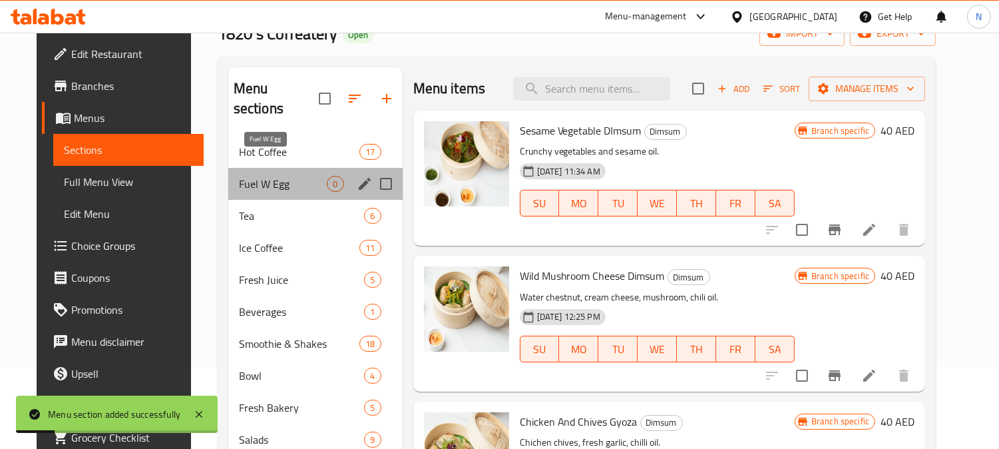 The width and height of the screenshot is (999, 449). What do you see at coordinates (734, 89) in the screenshot?
I see `span: Add` at bounding box center [734, 89].